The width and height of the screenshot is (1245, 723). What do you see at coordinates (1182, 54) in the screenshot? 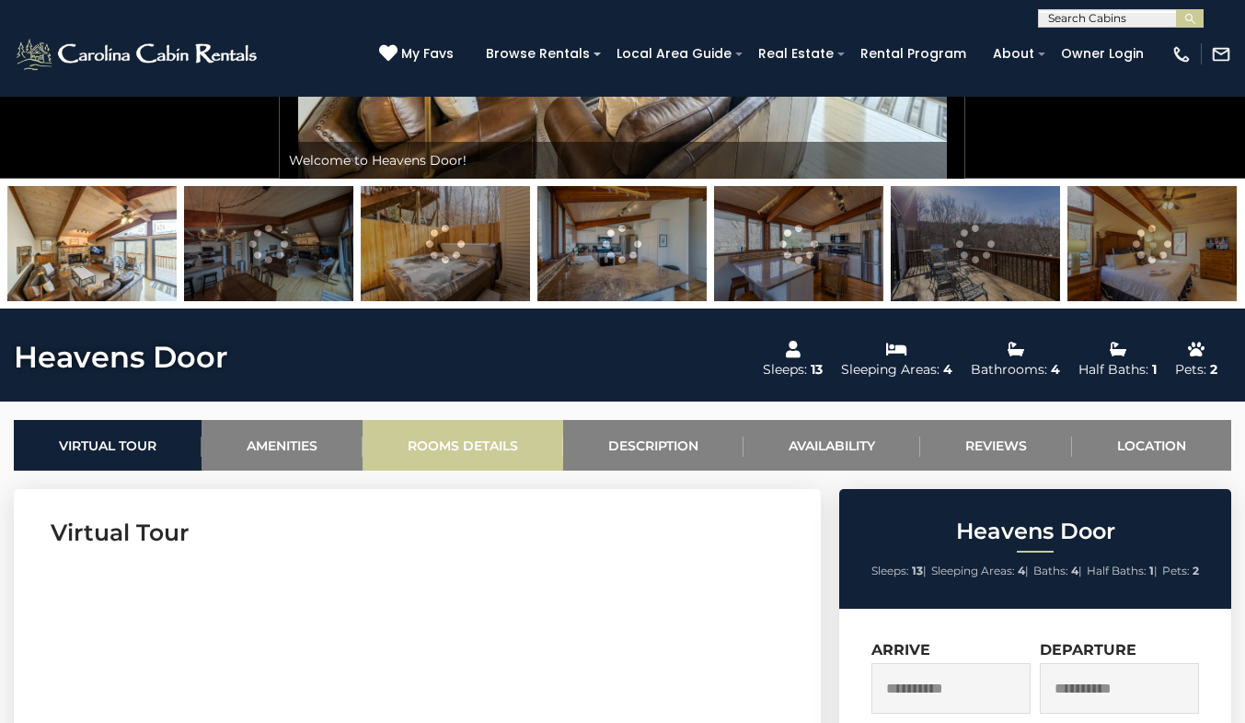
I see `img: phone-regular-white.png` at bounding box center [1182, 54].